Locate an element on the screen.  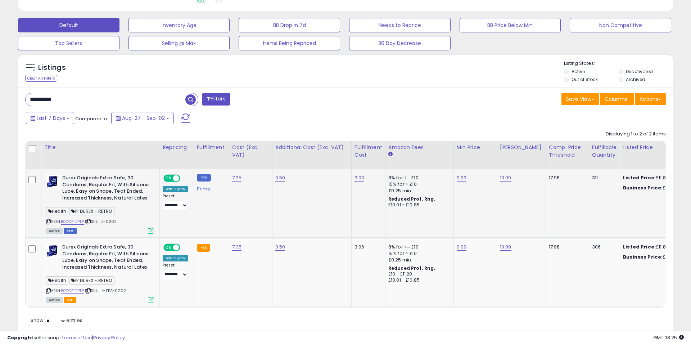
button: Top Sellers is located at coordinates (69, 43).